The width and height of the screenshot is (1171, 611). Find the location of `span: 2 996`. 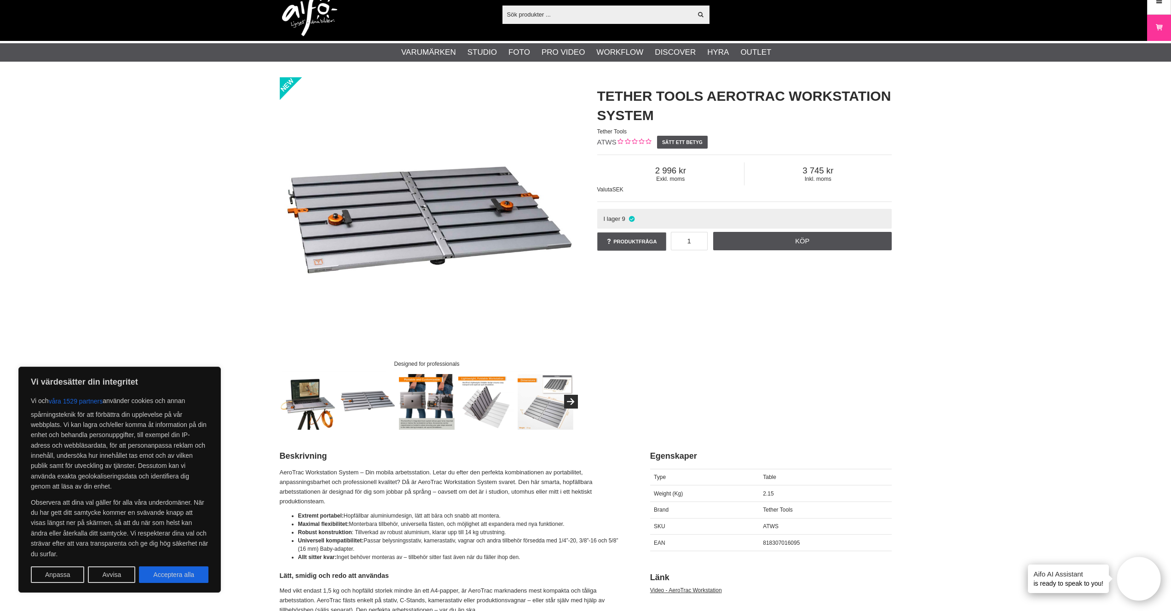

span: 2 996 is located at coordinates (671, 171).